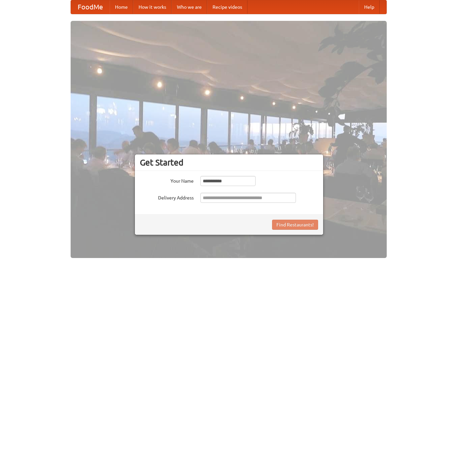  I want to click on button: Find Restaurants!, so click(295, 225).